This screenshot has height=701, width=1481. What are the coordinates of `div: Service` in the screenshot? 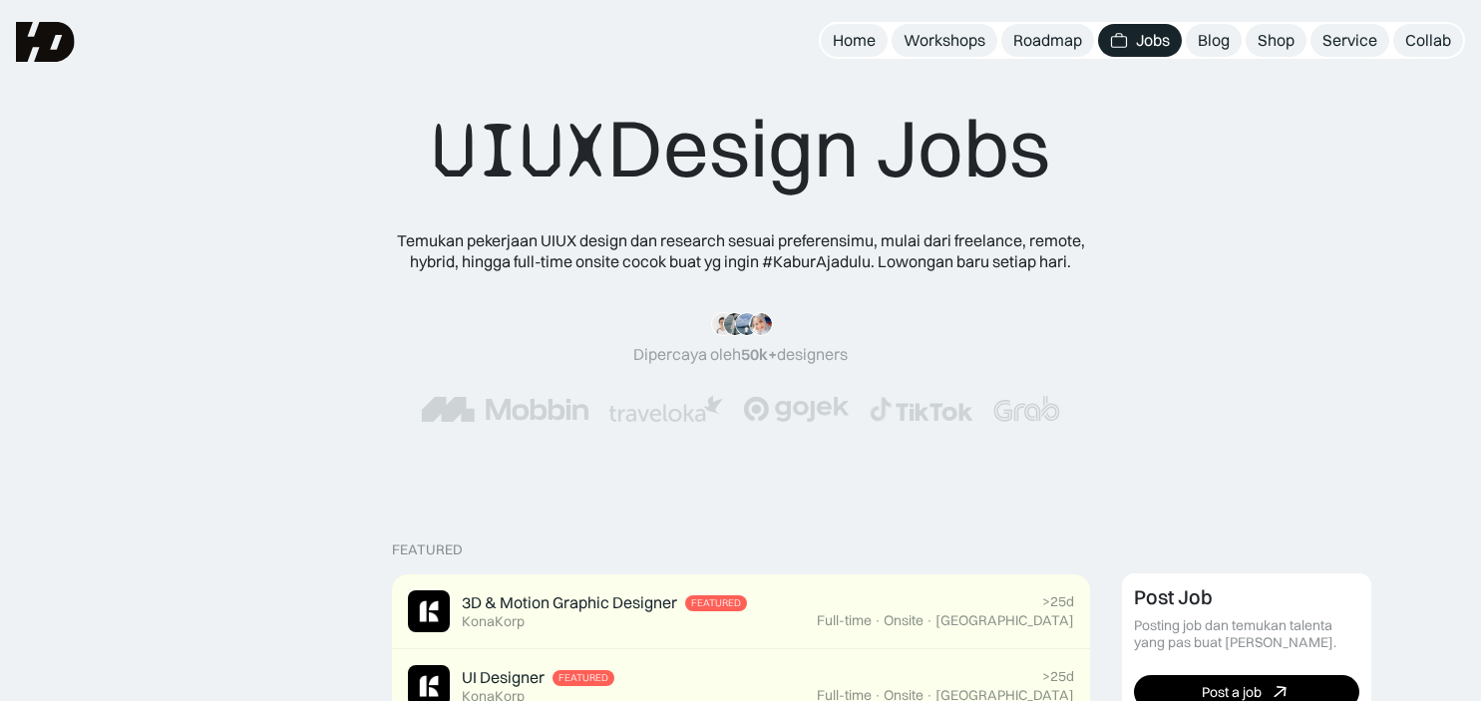 It's located at (1349, 40).